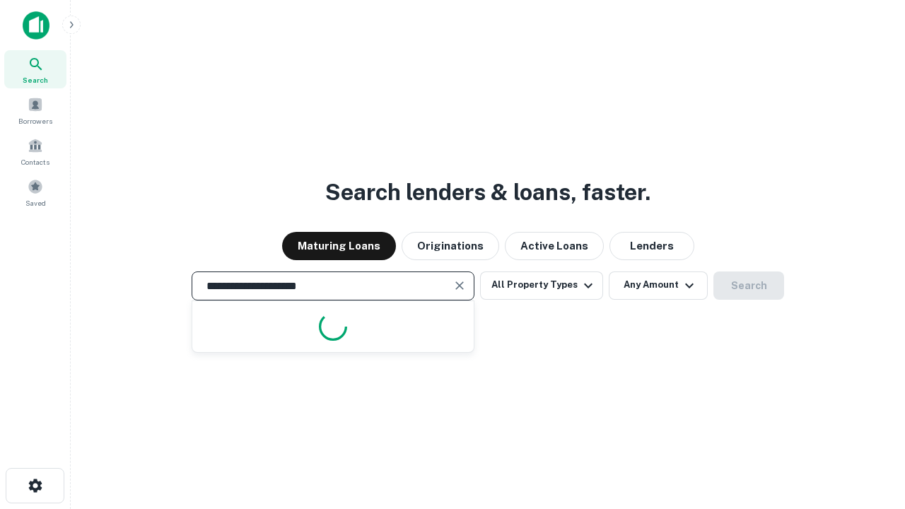  What do you see at coordinates (542, 286) in the screenshot?
I see `button: All Property Types` at bounding box center [542, 286].